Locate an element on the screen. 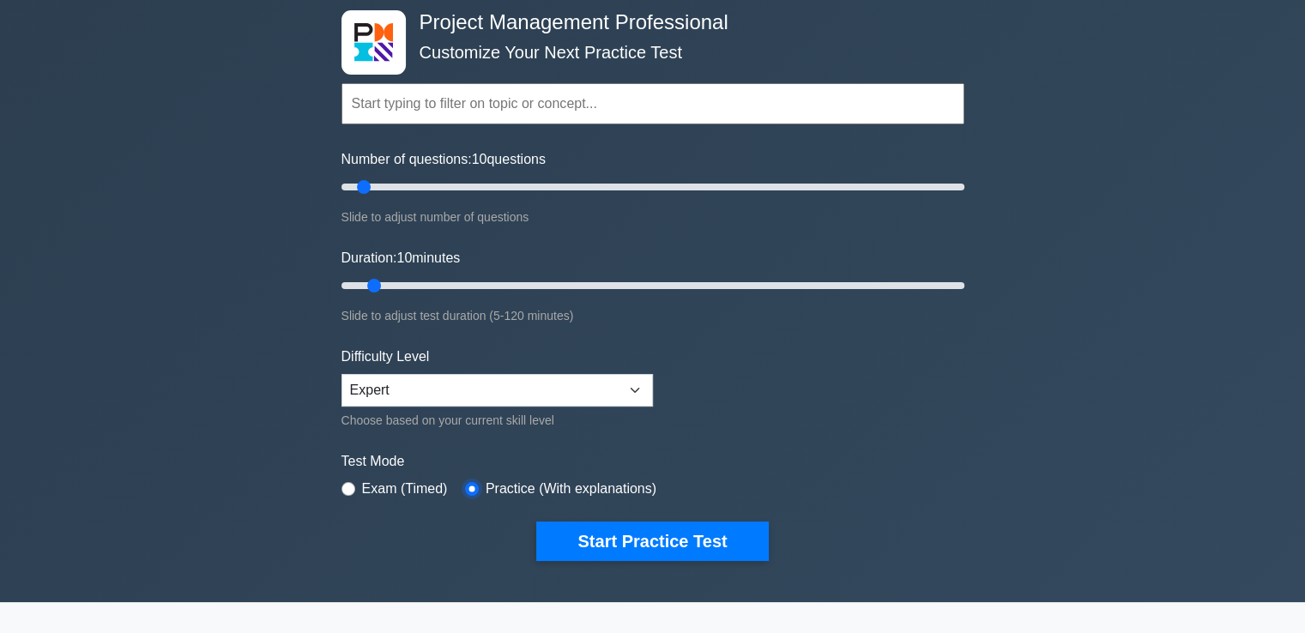  label: Number of questions: questions is located at coordinates (444, 160).